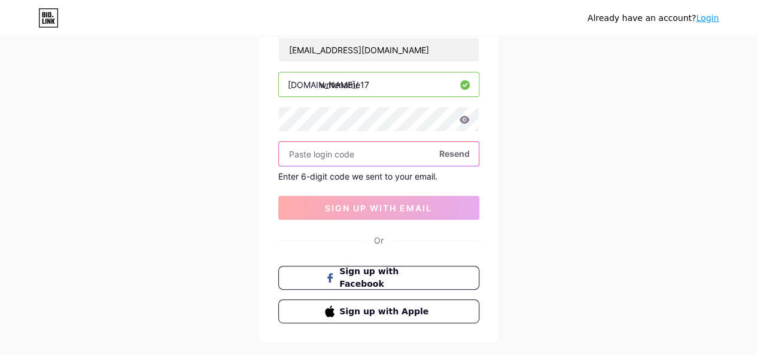  Describe the element at coordinates (379, 278) in the screenshot. I see `button: Sign up with Facebook` at that location.